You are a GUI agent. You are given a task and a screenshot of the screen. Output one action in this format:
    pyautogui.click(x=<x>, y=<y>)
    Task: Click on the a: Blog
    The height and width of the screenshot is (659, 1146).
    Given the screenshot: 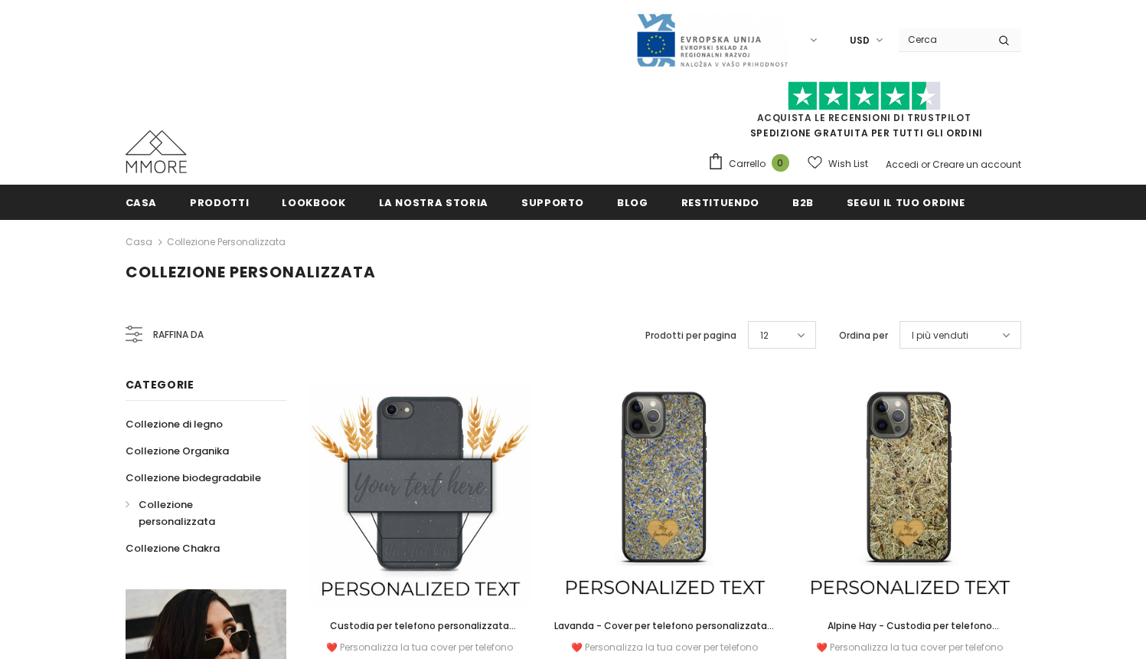 What is the action you would take?
    pyautogui.click(x=633, y=201)
    